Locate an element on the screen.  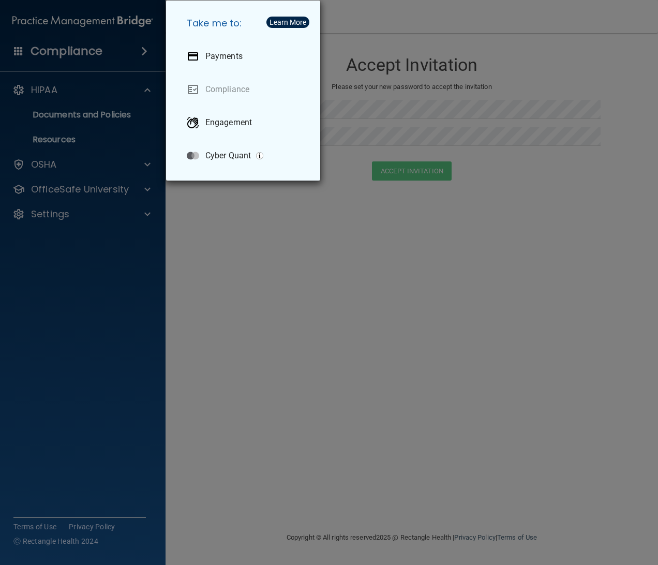
a: Engagement is located at coordinates (245, 123).